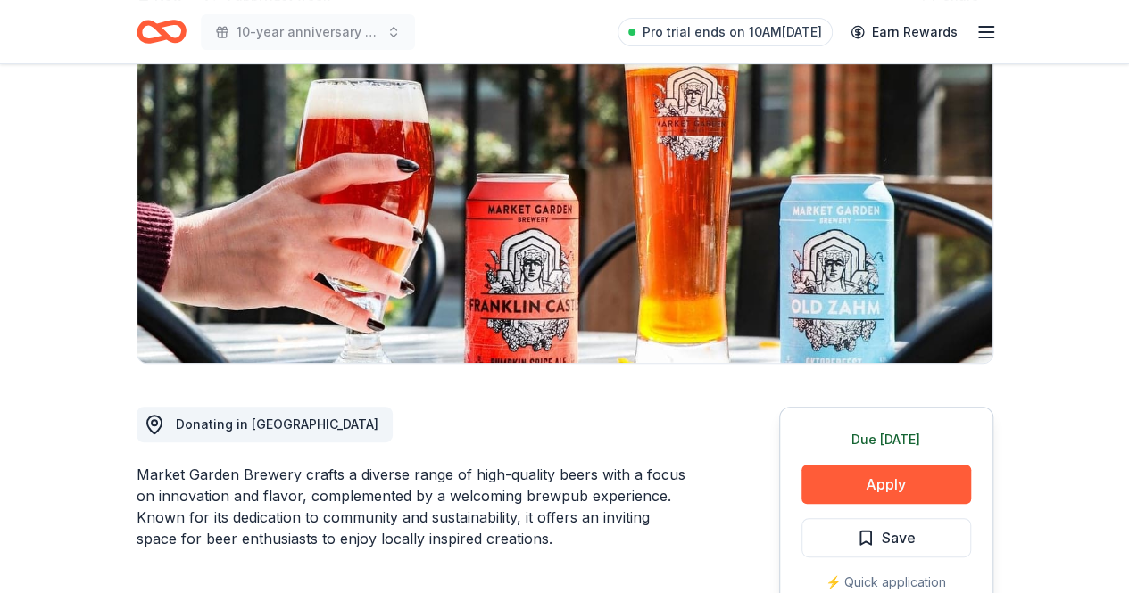 The image size is (1129, 593). I want to click on a: Earn Rewards, so click(904, 32).